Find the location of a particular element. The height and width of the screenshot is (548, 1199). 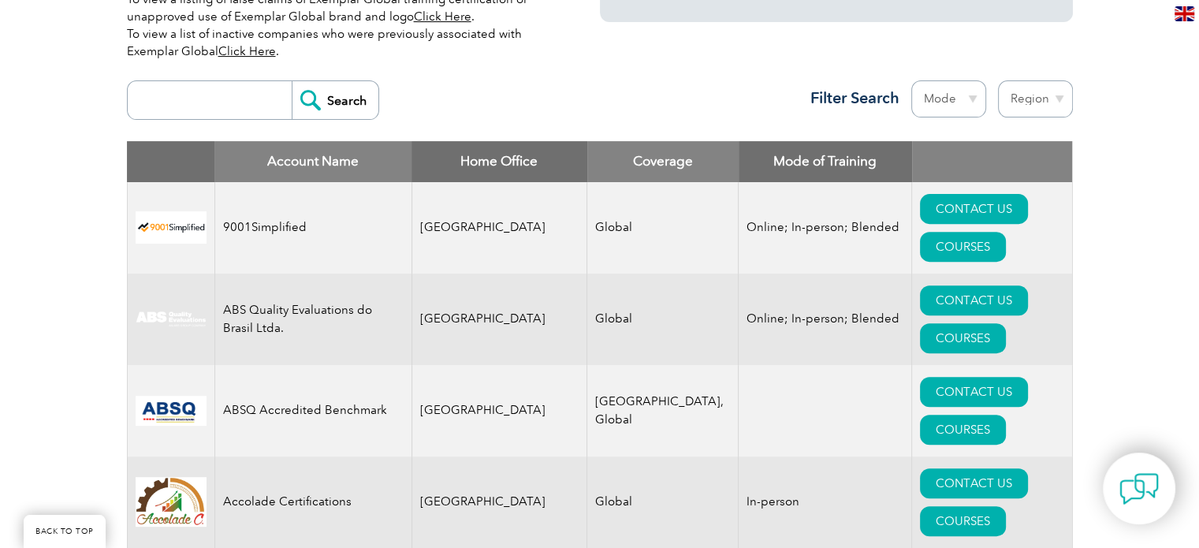

h3: Filter Search is located at coordinates (850, 98).